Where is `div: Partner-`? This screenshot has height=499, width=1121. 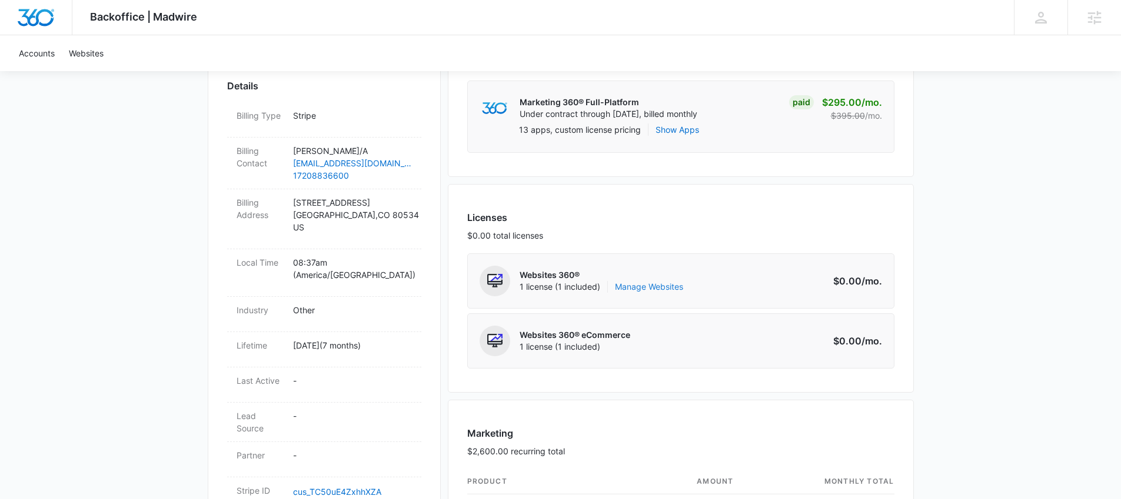
div: Partner- is located at coordinates (324, 460).